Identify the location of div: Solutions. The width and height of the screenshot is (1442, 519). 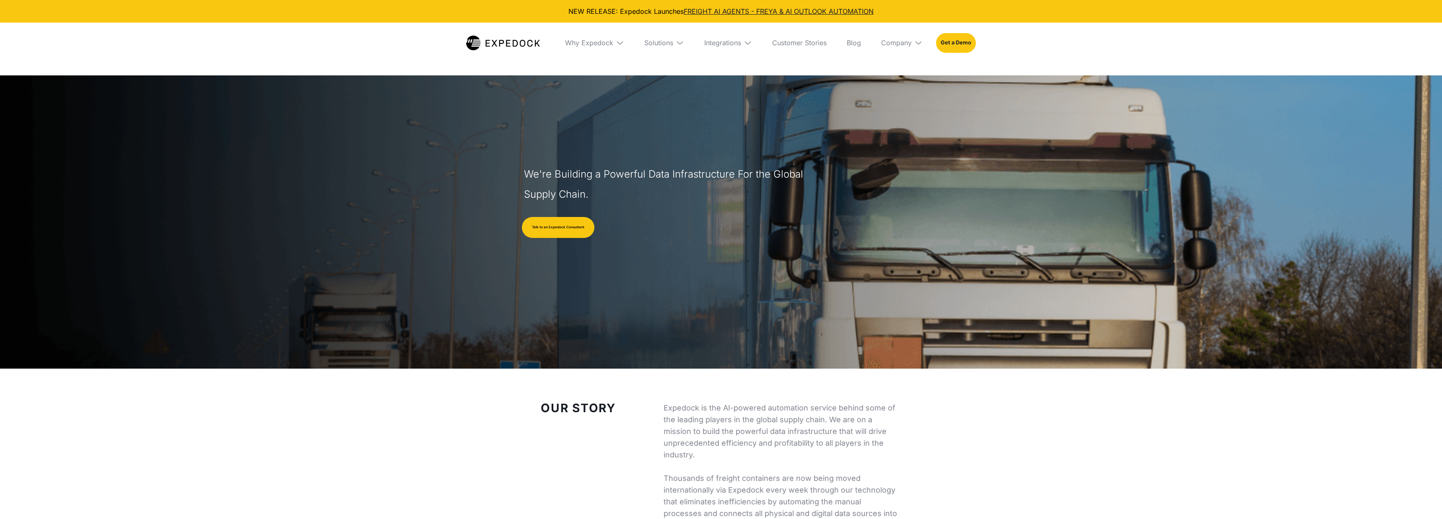
(658, 43).